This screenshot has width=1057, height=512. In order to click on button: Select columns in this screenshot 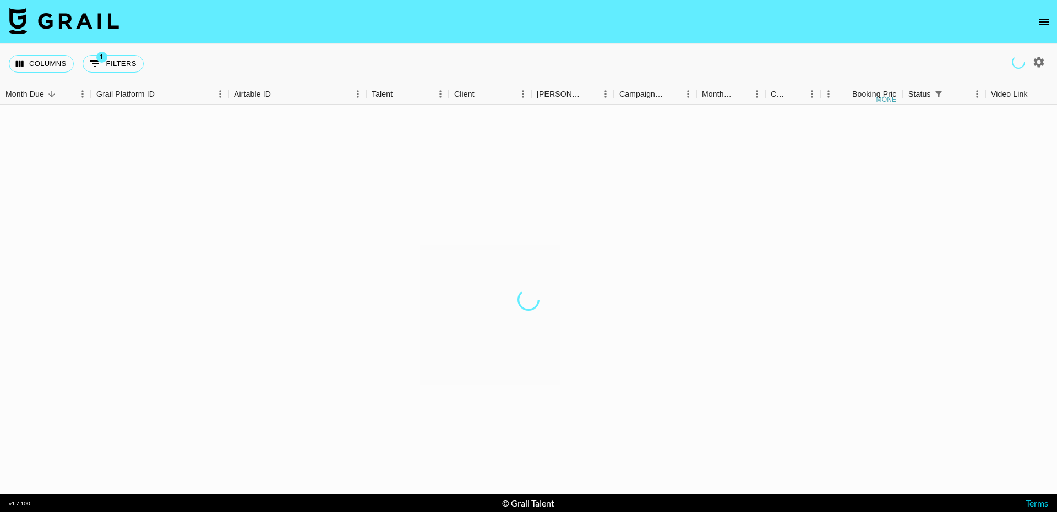, I will do `click(41, 64)`.